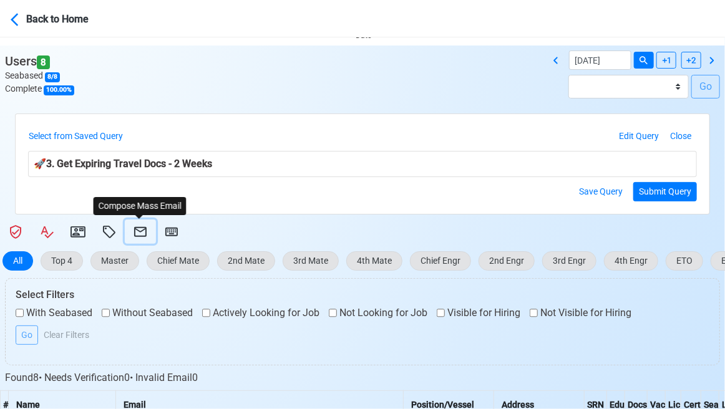 This screenshot has height=409, width=725. What do you see at coordinates (665, 191) in the screenshot?
I see `button: Submit Query` at bounding box center [665, 191].